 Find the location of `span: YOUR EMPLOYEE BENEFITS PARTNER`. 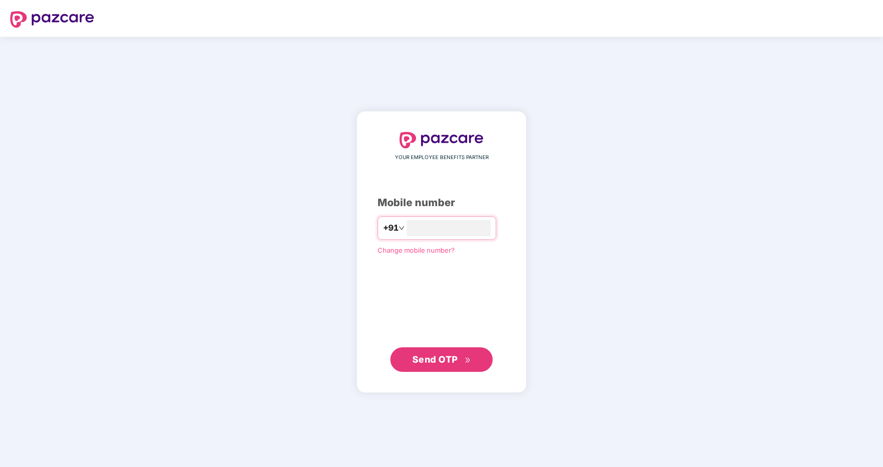

span: YOUR EMPLOYEE BENEFITS PARTNER is located at coordinates (441, 158).